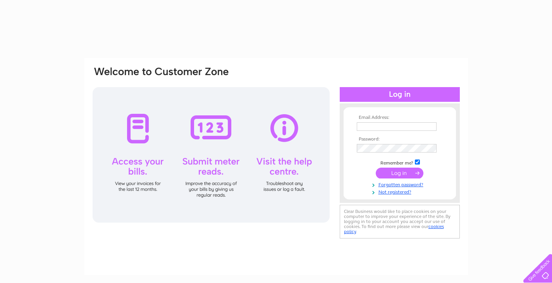  I want to click on th: Password:, so click(400, 140).